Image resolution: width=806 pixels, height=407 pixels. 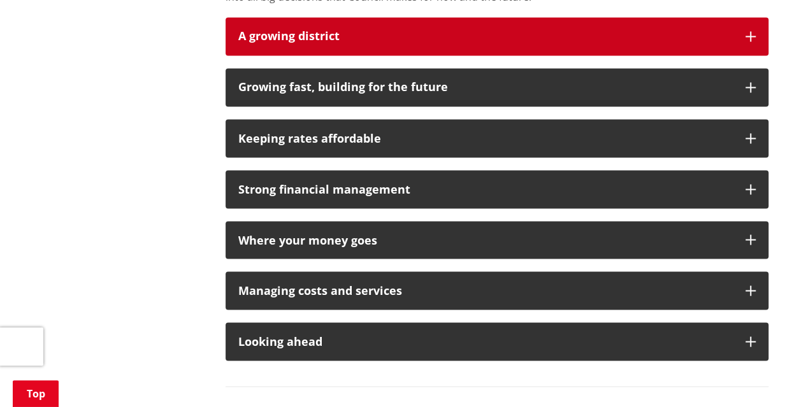 I want to click on button: Keeping rates affordable, so click(x=497, y=138).